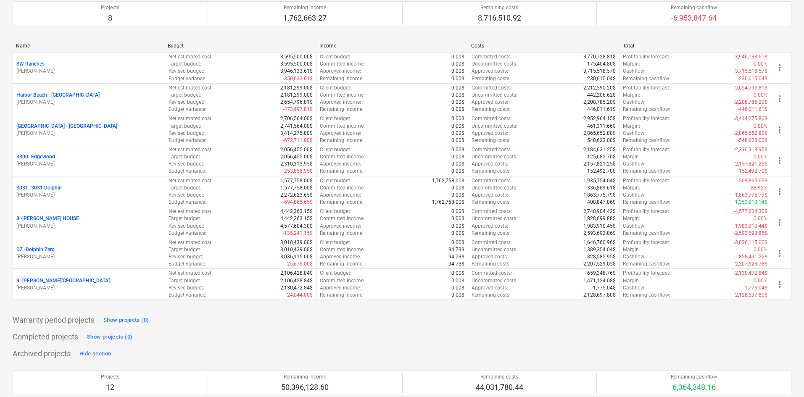 The image size is (804, 397). I want to click on p: 1,353,910.14$, so click(751, 202).